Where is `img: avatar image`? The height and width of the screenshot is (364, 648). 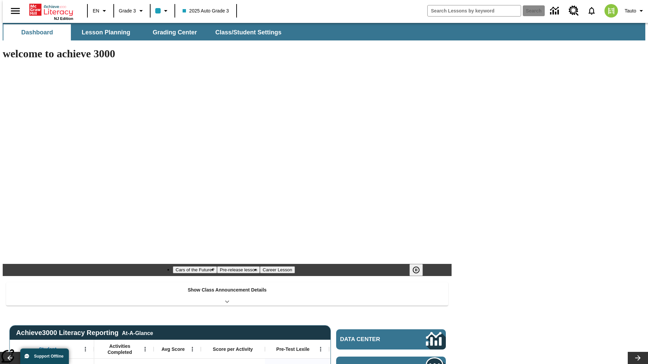
img: avatar image is located at coordinates (611, 11).